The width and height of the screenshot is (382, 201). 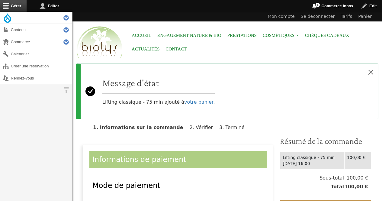 I want to click on h3: Résumé de la commande, so click(x=325, y=141).